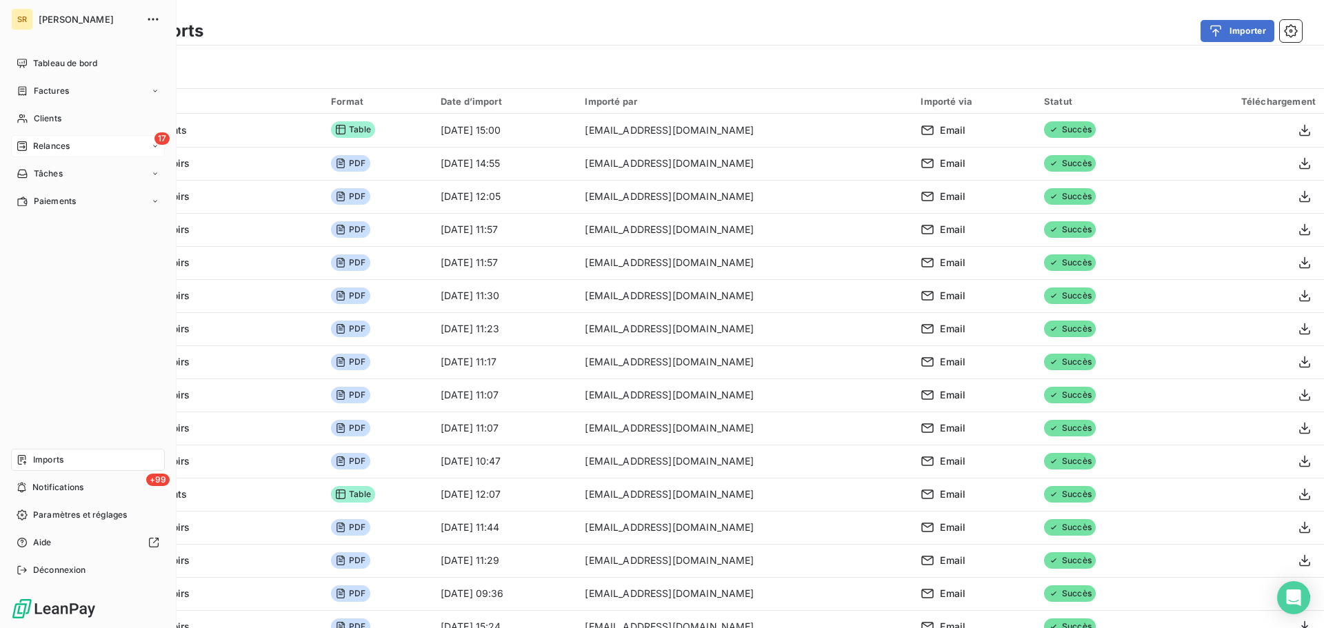  Describe the element at coordinates (974, 101) in the screenshot. I see `div: Importé via` at that location.